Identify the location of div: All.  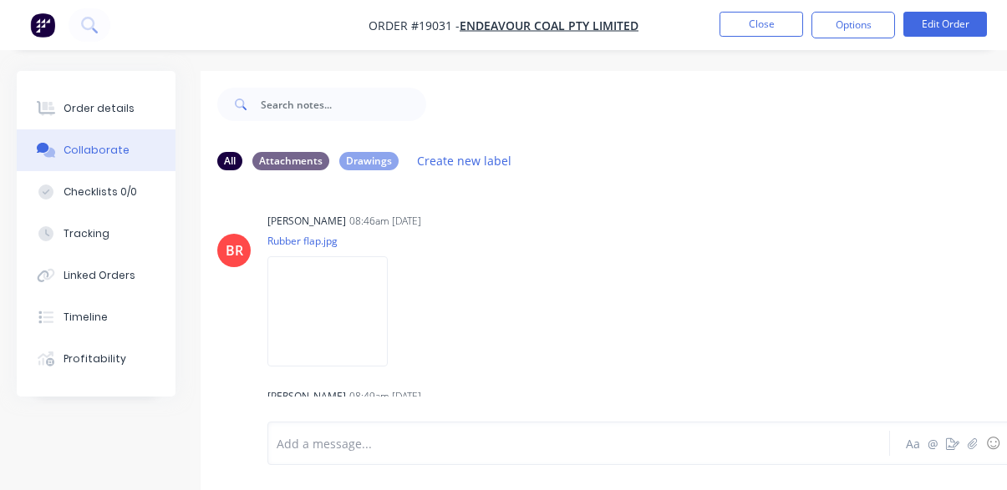
(230, 161).